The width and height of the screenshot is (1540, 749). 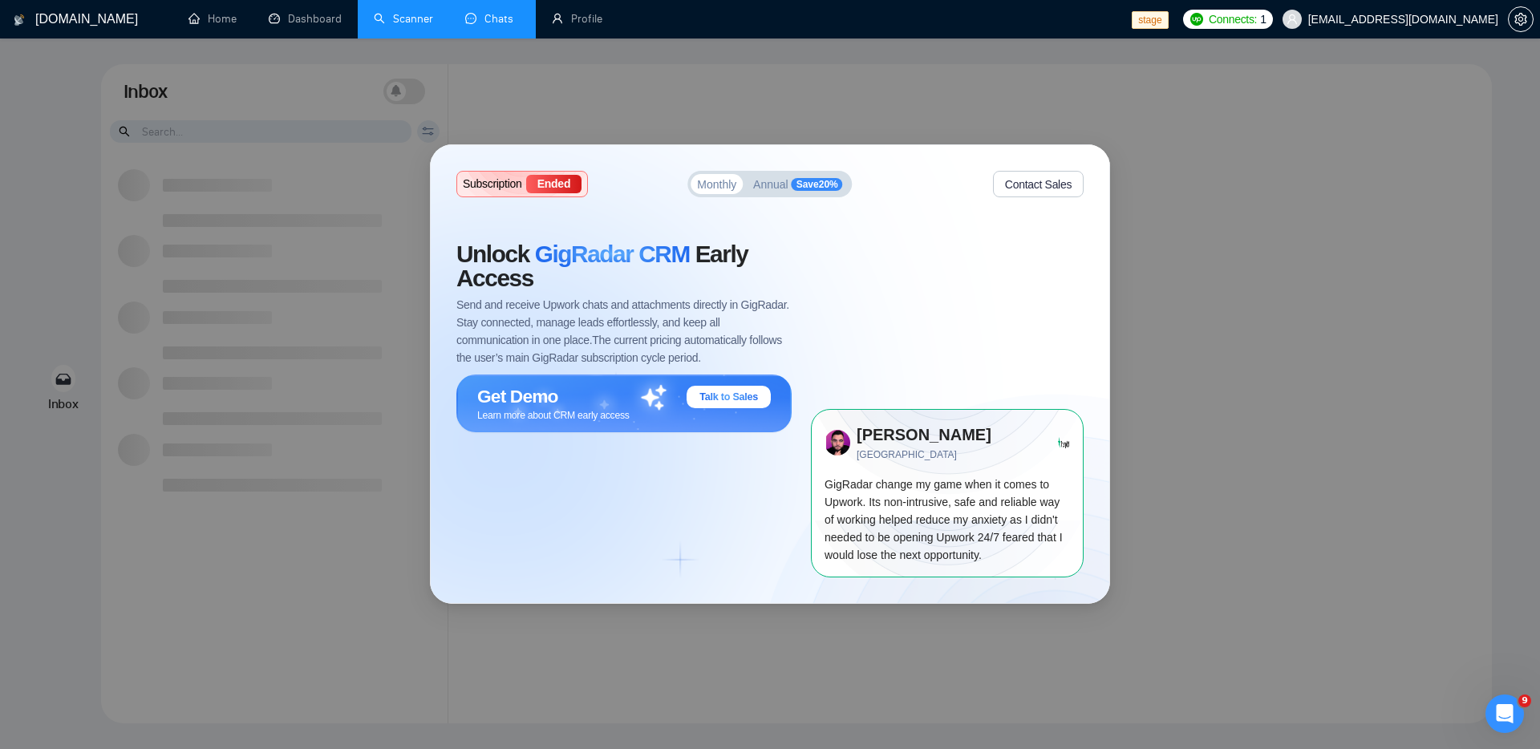 I want to click on span: 9, so click(x=1524, y=701).